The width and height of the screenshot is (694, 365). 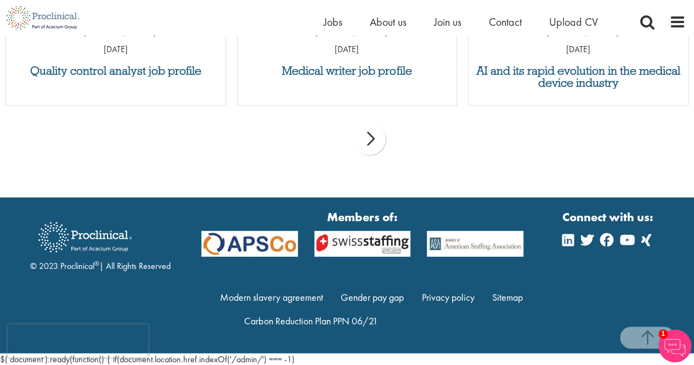 What do you see at coordinates (574, 22) in the screenshot?
I see `a: Upload CV` at bounding box center [574, 22].